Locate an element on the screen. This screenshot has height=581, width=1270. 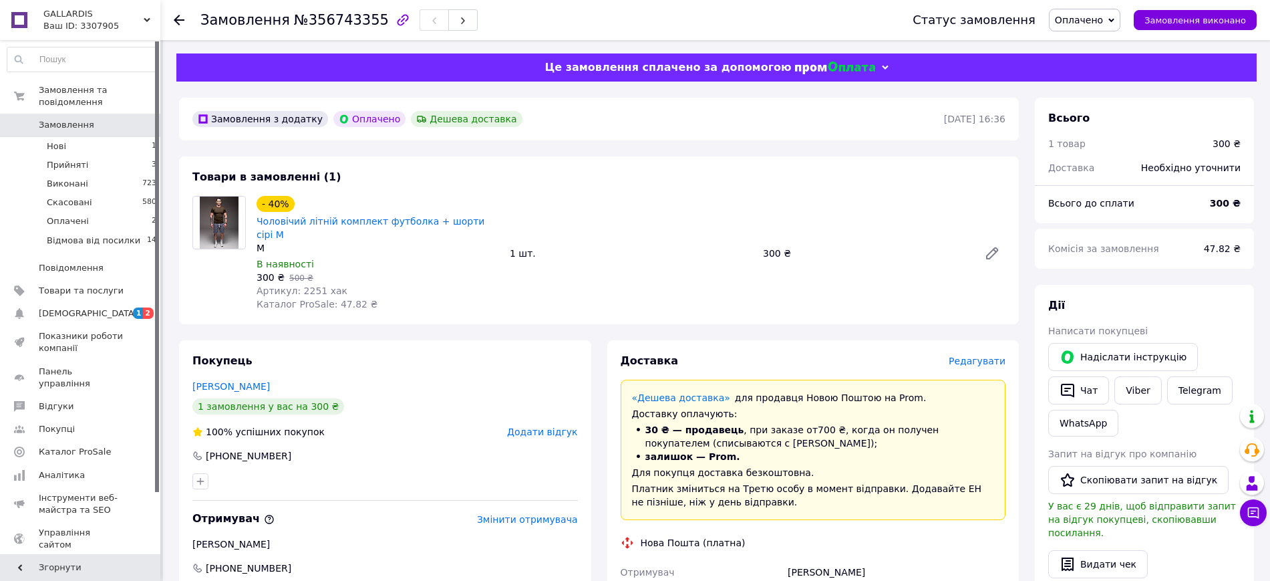
span: Покупець is located at coordinates (223, 360).